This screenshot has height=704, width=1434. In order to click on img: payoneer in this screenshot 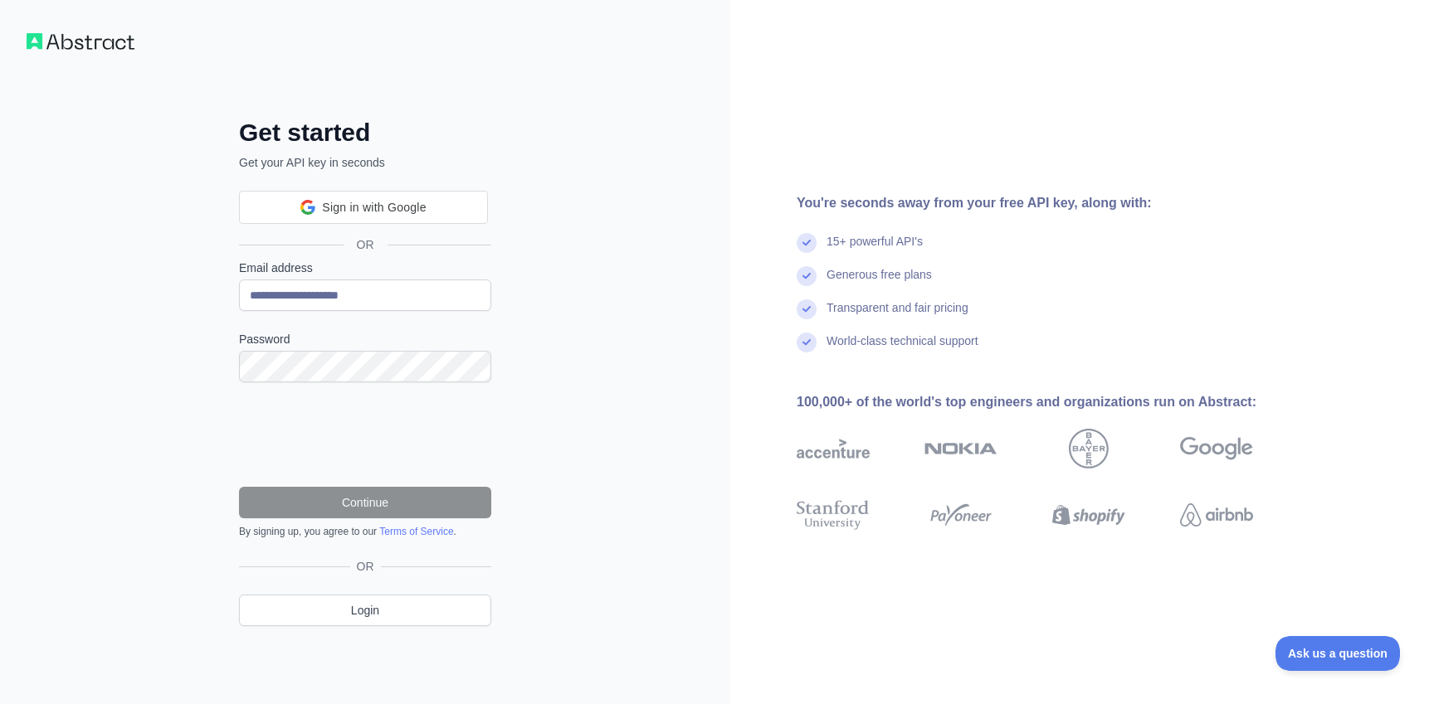, I will do `click(961, 515)`.